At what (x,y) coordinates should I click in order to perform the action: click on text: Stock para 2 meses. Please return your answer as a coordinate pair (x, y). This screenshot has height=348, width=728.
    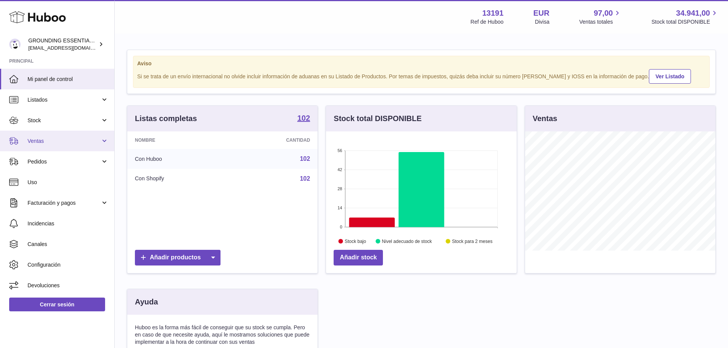
    Looking at the image, I should click on (472, 241).